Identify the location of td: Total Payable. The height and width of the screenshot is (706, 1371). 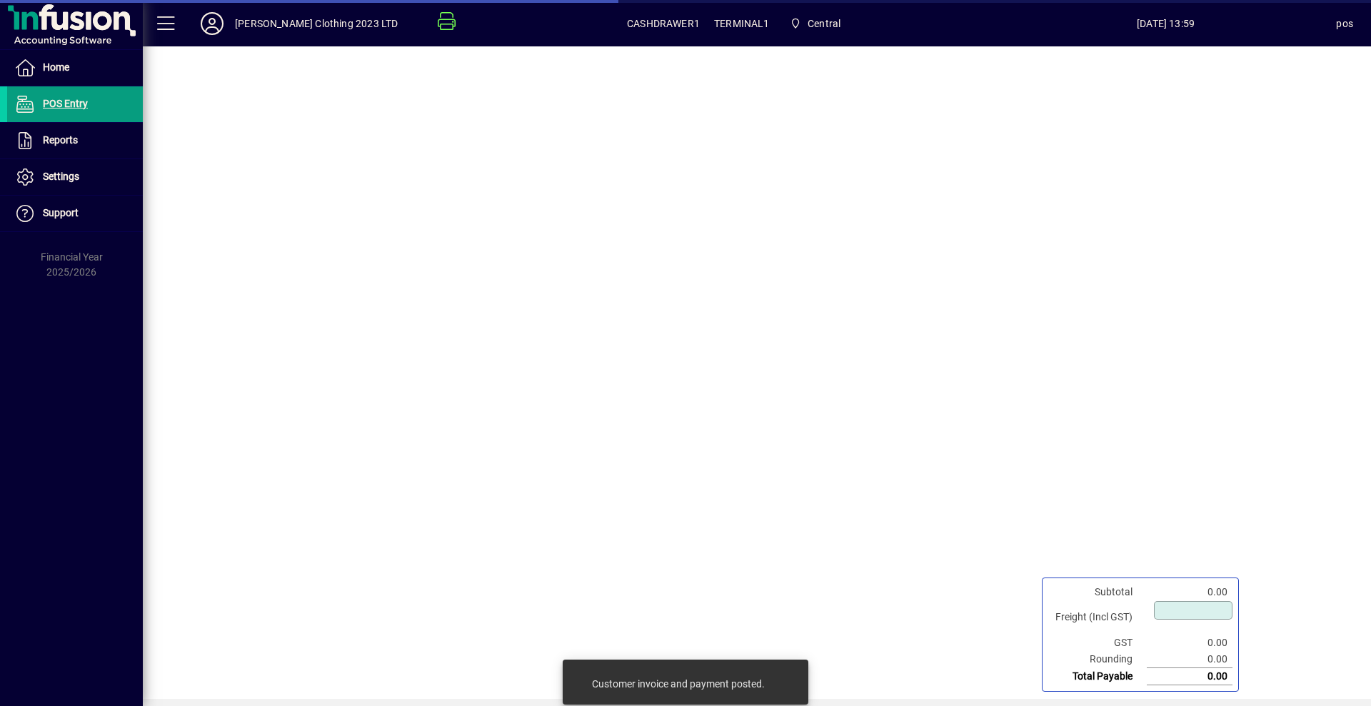
(1098, 677).